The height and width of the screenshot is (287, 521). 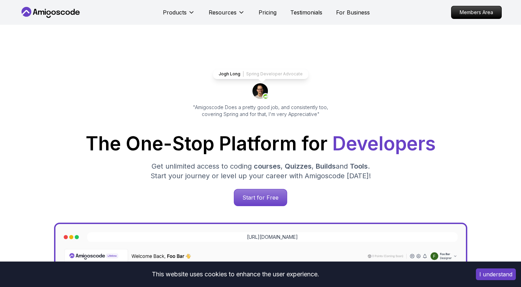 What do you see at coordinates (222, 12) in the screenshot?
I see `p: Resources` at bounding box center [222, 12].